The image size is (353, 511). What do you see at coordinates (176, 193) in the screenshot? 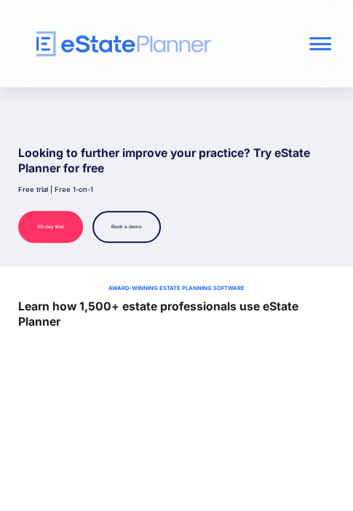
I see `a: Free trial | Free 1-on-1` at bounding box center [176, 193].